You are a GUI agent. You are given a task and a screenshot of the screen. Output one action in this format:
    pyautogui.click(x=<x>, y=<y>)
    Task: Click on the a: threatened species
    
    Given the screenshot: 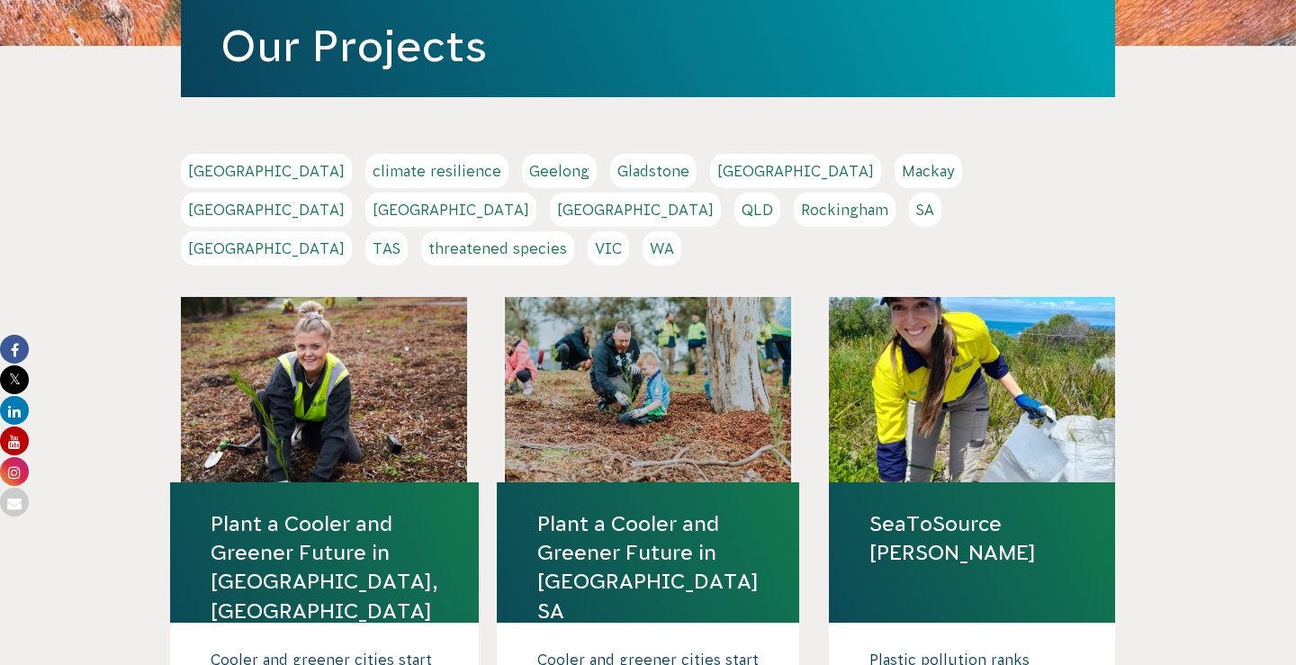 What is the action you would take?
    pyautogui.click(x=498, y=248)
    